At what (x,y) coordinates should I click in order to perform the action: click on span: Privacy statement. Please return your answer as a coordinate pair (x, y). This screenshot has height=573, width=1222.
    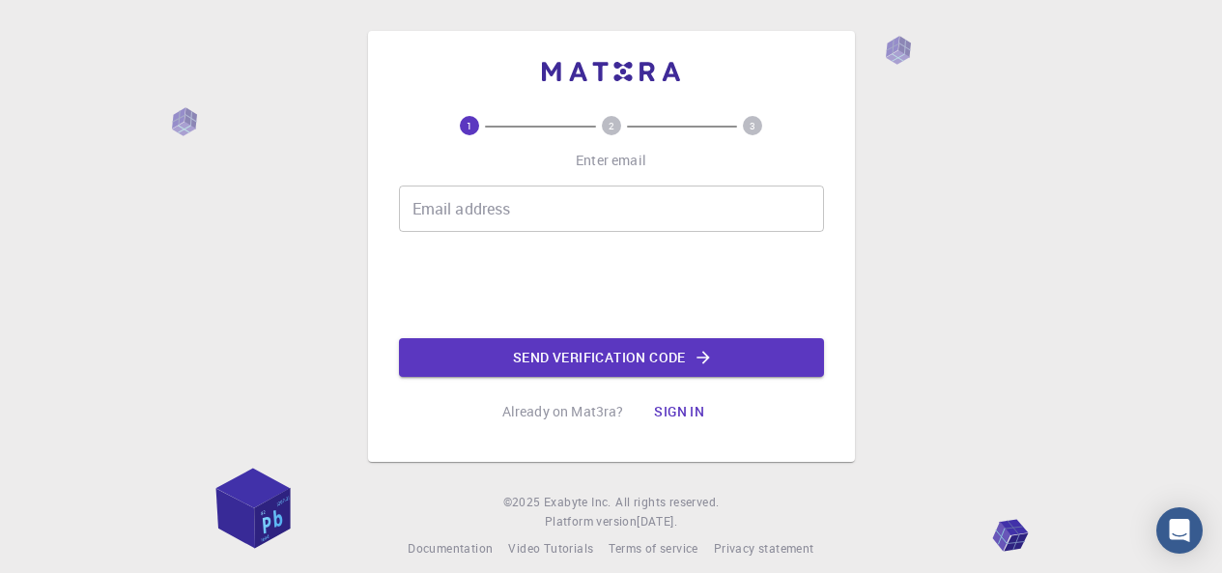
    Looking at the image, I should click on (764, 548).